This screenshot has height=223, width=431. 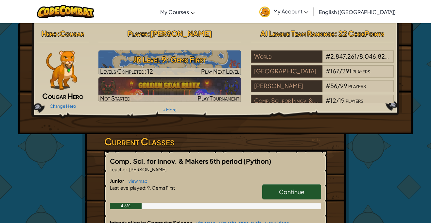 What do you see at coordinates (342, 100) in the screenshot?
I see `span: 19` at bounding box center [342, 100].